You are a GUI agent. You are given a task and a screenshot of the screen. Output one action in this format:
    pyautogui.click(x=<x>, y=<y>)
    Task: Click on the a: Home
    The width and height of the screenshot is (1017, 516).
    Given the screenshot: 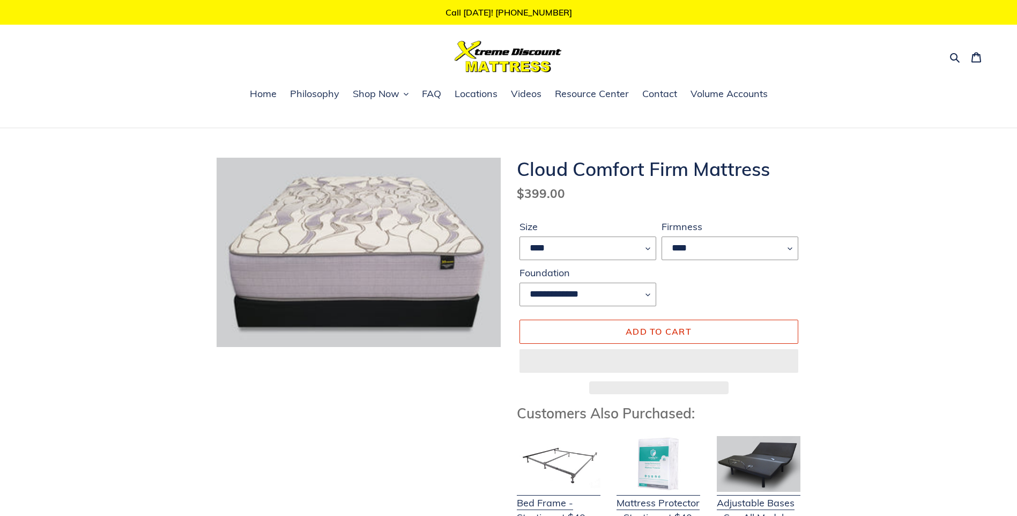 What is the action you would take?
    pyautogui.click(x=263, y=94)
    